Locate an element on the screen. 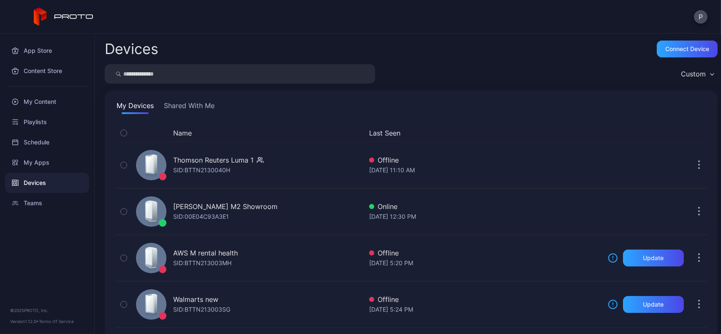 The height and width of the screenshot is (334, 721). div: App Store is located at coordinates (47, 51).